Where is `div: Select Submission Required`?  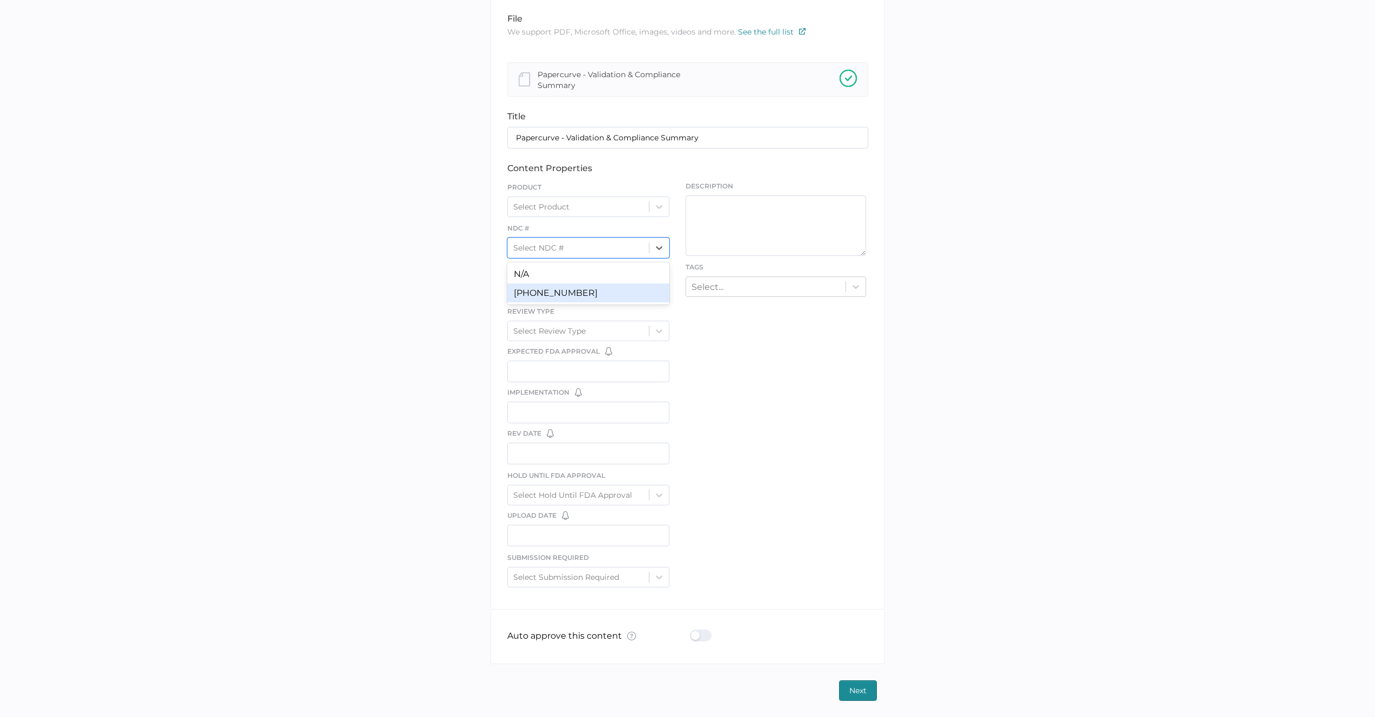 div: Select Submission Required is located at coordinates (566, 577).